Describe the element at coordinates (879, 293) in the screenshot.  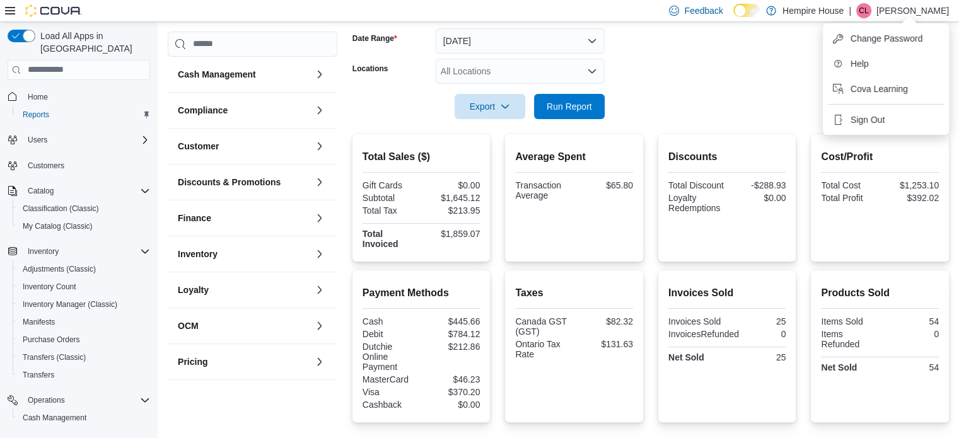
I see `h2: Products Sold` at that location.